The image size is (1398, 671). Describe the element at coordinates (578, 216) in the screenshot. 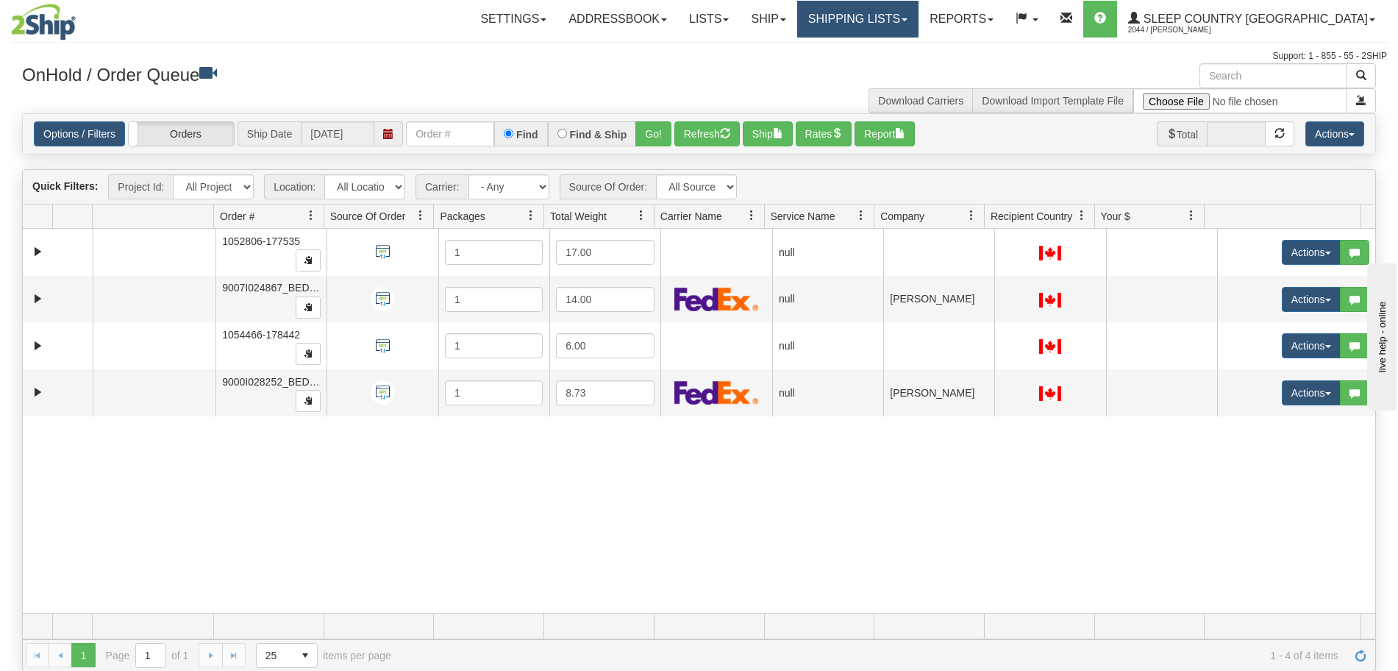

I see `span: Total Weight` at that location.